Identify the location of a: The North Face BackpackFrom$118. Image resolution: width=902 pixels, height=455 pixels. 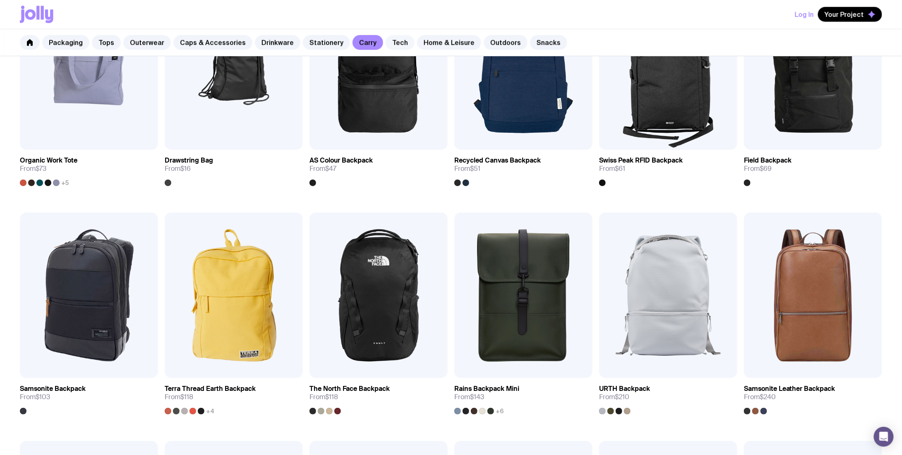
(379, 396).